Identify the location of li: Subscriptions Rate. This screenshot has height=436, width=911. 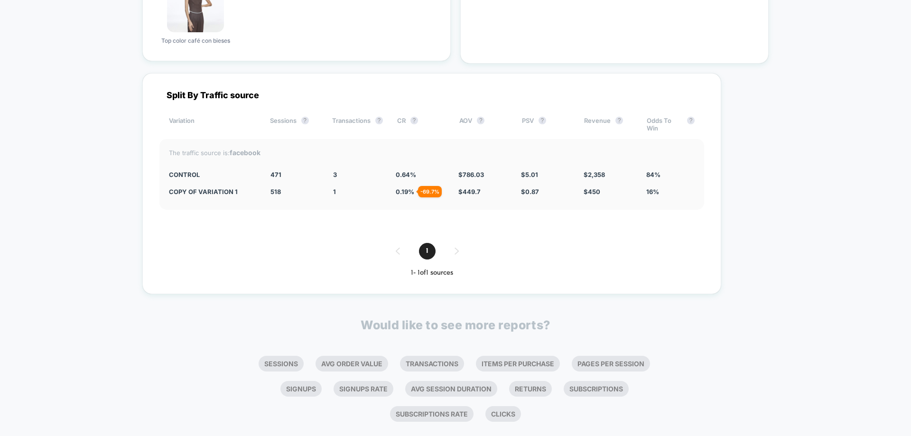
(432, 414).